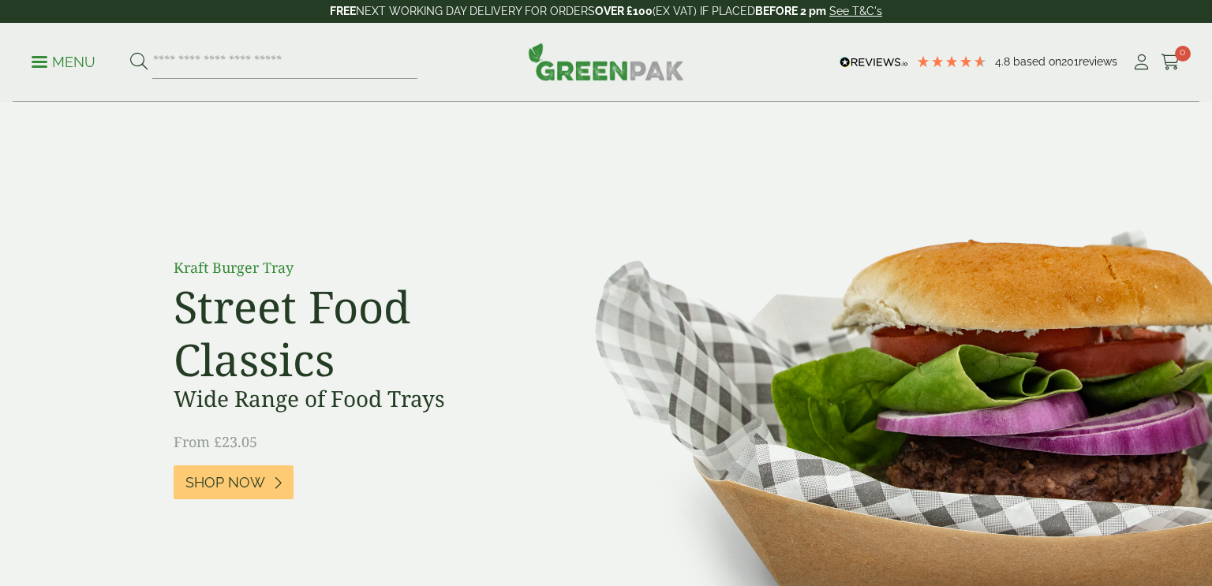 Image resolution: width=1212 pixels, height=586 pixels. What do you see at coordinates (951, 62) in the screenshot?
I see `div: 4.79 Stars` at bounding box center [951, 62].